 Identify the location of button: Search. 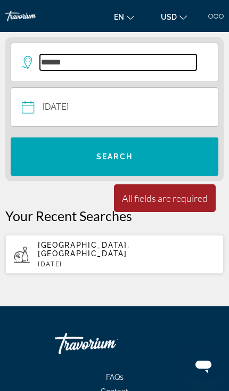
(115, 157).